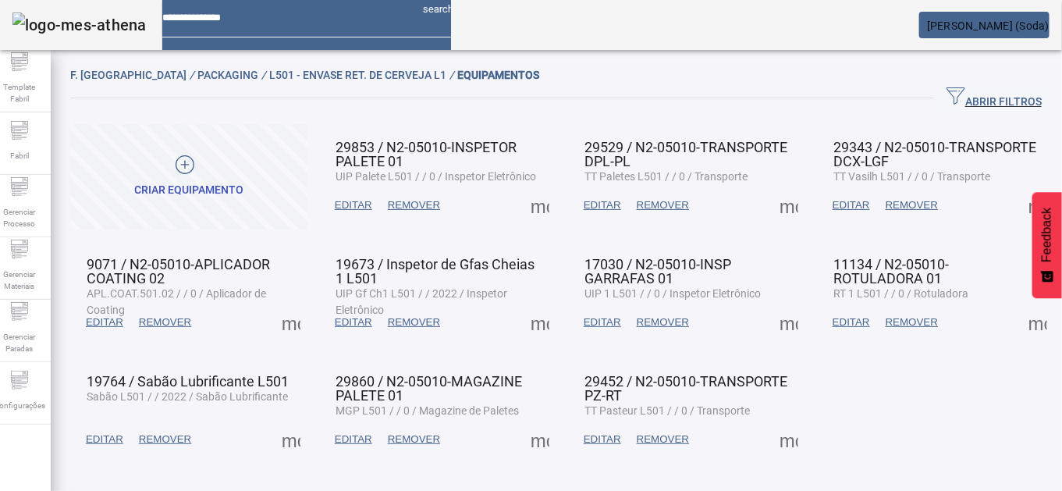  What do you see at coordinates (994, 98) in the screenshot?
I see `button: ABRIR FILTROS` at bounding box center [994, 98].